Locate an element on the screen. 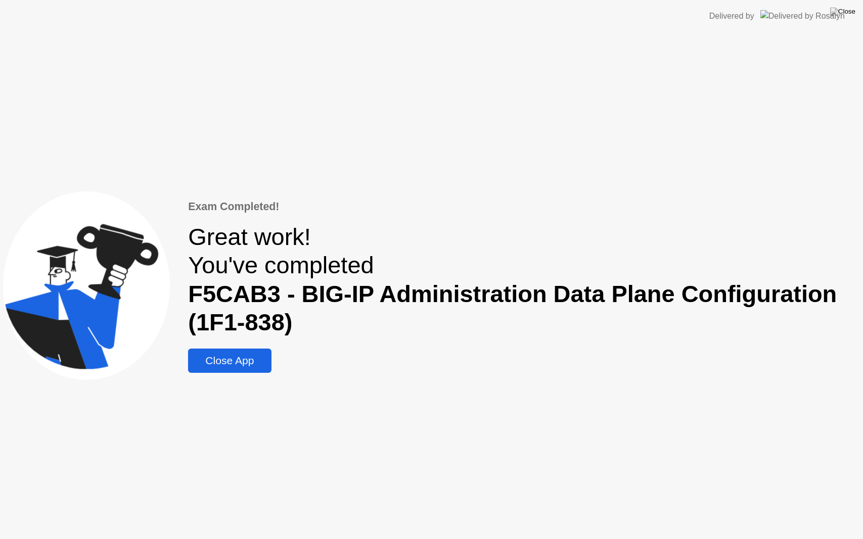 The height and width of the screenshot is (539, 863). div: Great work! You've completed is located at coordinates (524, 279).